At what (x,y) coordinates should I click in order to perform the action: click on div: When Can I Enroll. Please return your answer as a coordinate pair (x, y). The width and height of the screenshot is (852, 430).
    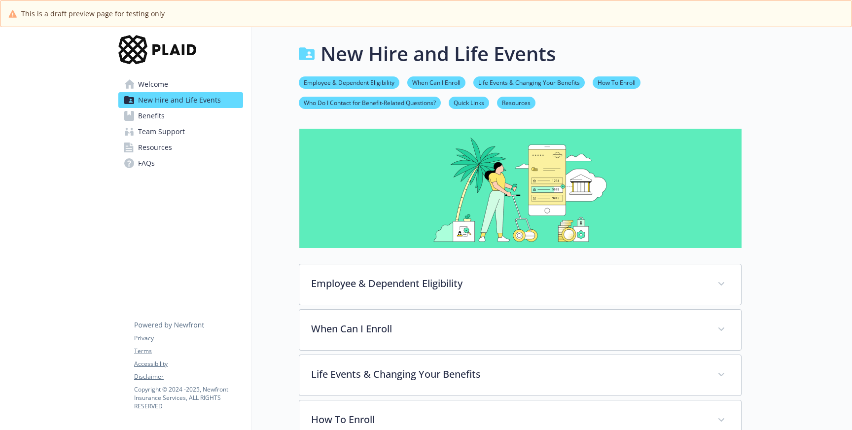
    Looking at the image, I should click on (520, 330).